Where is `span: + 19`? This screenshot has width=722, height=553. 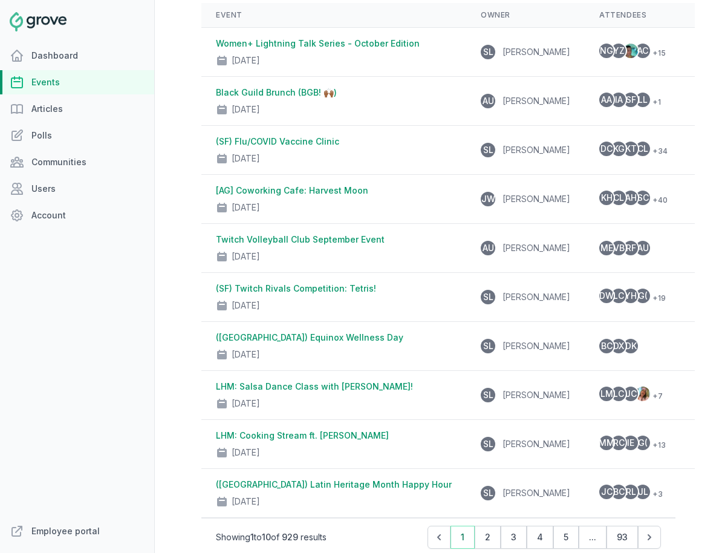
span: + 19 is located at coordinates (657, 298).